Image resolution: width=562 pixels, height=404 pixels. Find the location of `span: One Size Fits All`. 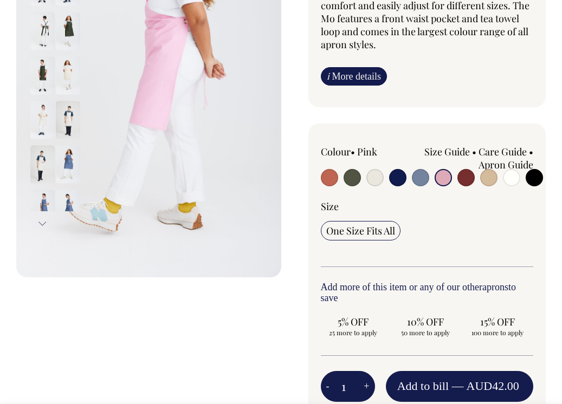

span: One Size Fits All is located at coordinates (360, 231).